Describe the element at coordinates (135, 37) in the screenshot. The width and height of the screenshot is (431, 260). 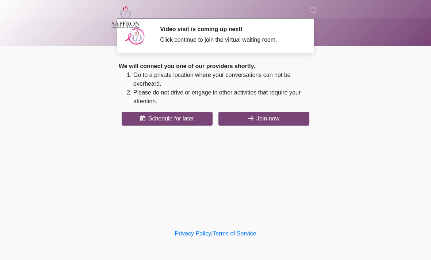
I see `img: Agent Avatar` at that location.